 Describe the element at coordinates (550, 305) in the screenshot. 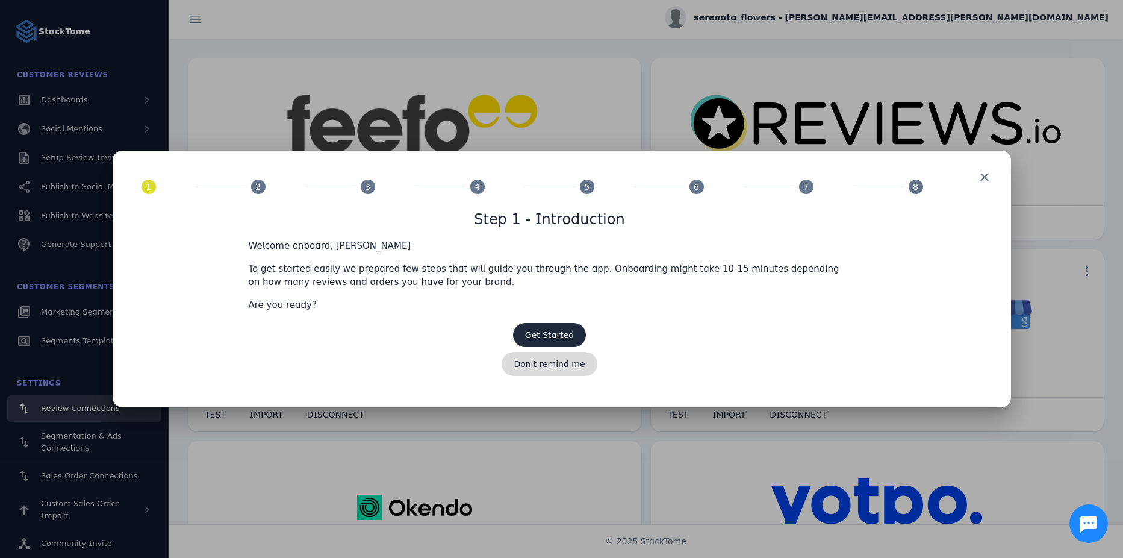

I see `p: Are you ready?` at that location.